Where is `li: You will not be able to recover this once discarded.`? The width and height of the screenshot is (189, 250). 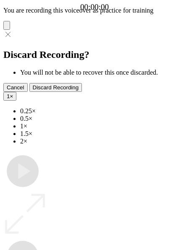 li: You will not be able to recover this once discarded. is located at coordinates (103, 73).